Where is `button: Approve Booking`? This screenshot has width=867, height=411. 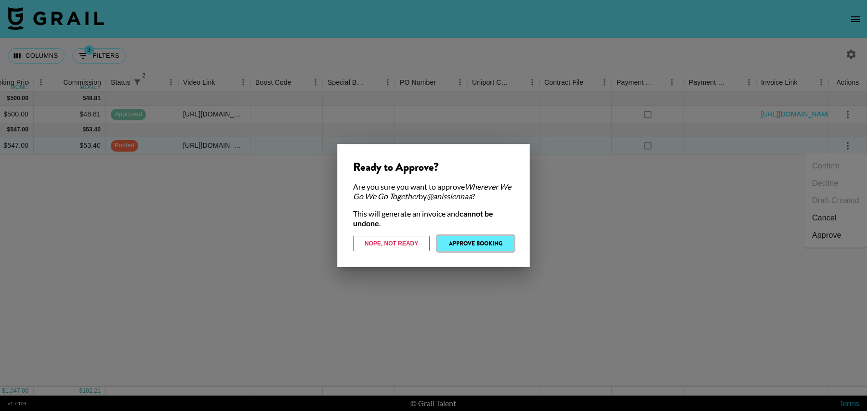
button: Approve Booking is located at coordinates (475, 244).